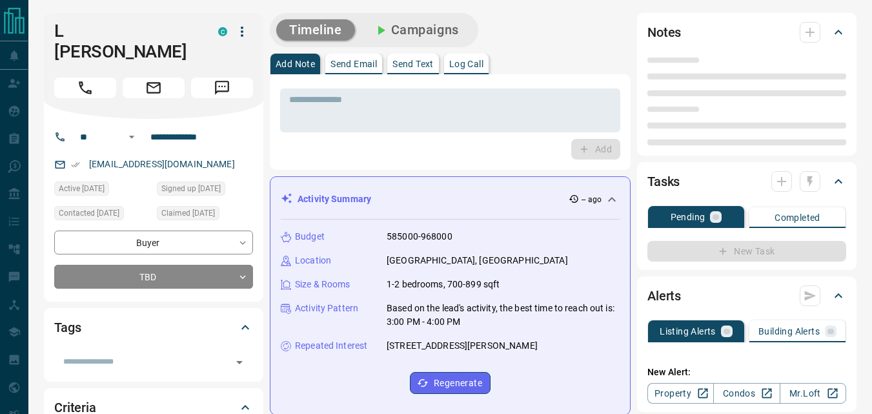 Image resolution: width=872 pixels, height=414 pixels. I want to click on a: Mr.Loft, so click(812, 393).